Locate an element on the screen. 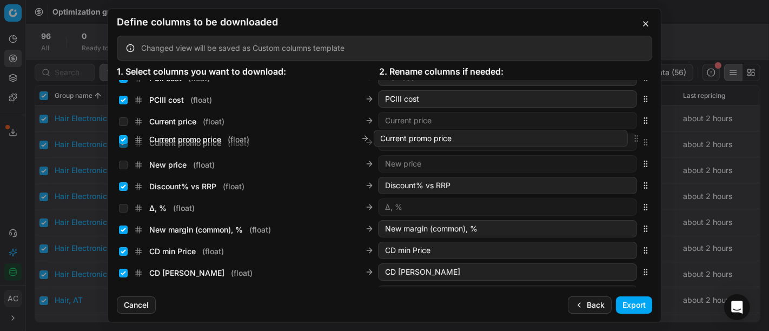 The image size is (769, 331). span: Discount% vs RRP is located at coordinates (183, 187).